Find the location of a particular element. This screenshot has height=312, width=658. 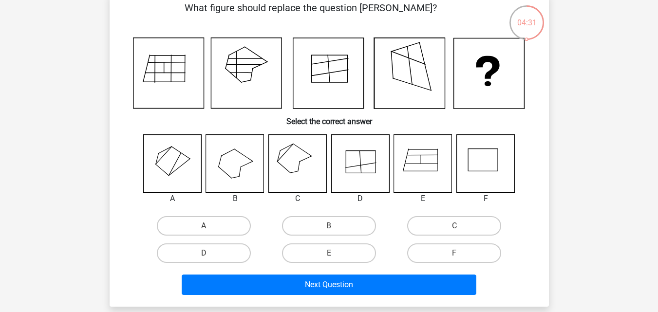

div: C is located at coordinates (297, 199).